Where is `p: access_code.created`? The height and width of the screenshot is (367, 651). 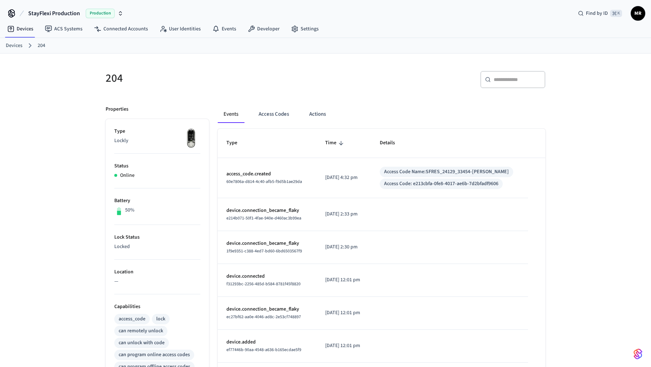
p: access_code.created is located at coordinates (267, 174).